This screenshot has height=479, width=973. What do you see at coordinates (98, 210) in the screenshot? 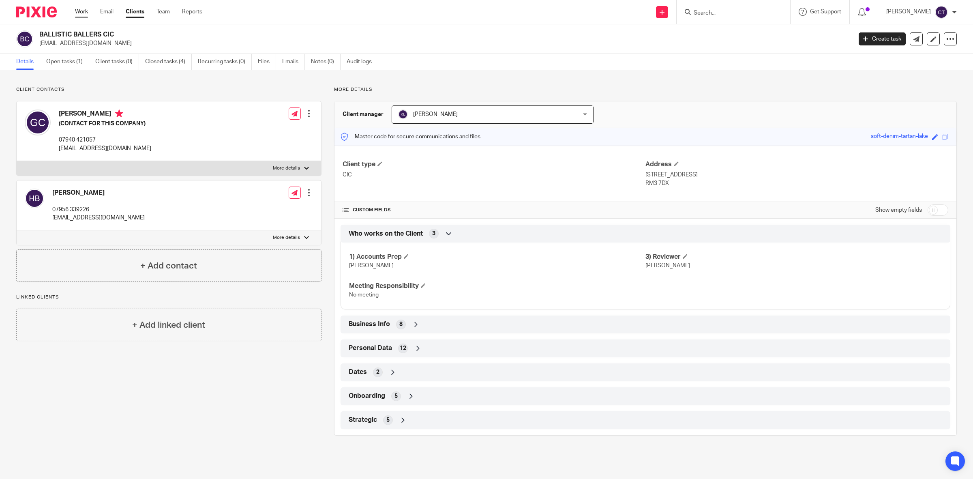
I see `p: 07956 339226` at bounding box center [98, 210].